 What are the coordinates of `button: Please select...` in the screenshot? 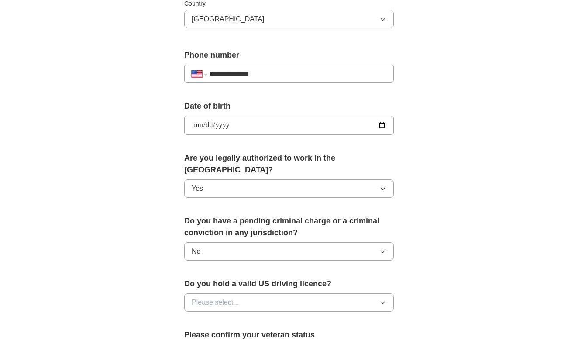 It's located at (289, 302).